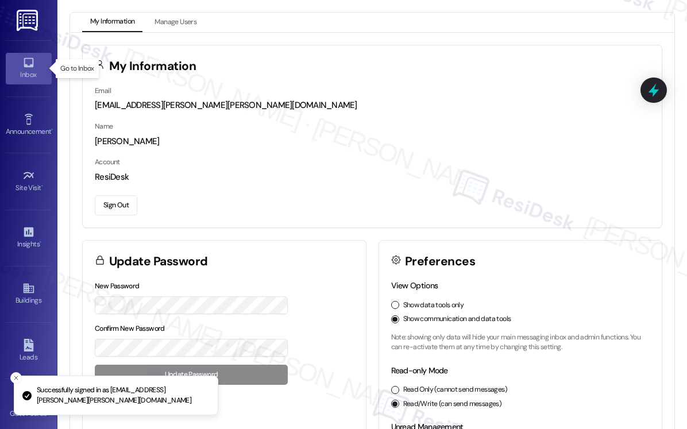 The width and height of the screenshot is (687, 429). Describe the element at coordinates (28, 20) in the screenshot. I see `img: ResiDesk Logo` at that location.